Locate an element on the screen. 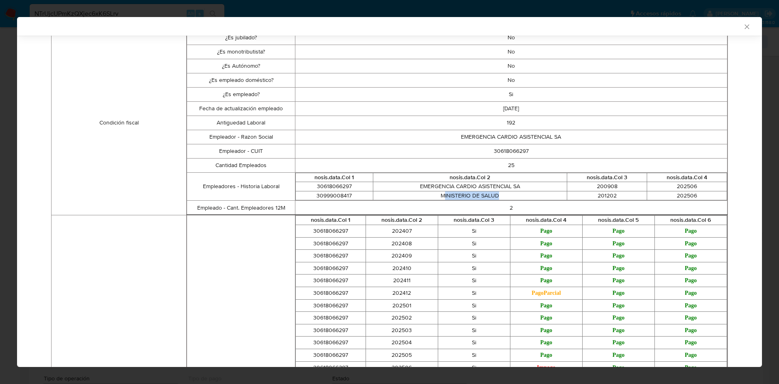 The height and width of the screenshot is (384, 779). td: Cantidad Empleados is located at coordinates (241, 165).